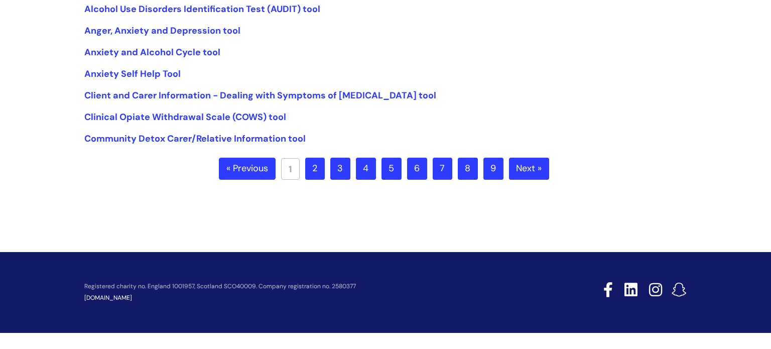  Describe the element at coordinates (417, 169) in the screenshot. I see `a: 6` at that location.